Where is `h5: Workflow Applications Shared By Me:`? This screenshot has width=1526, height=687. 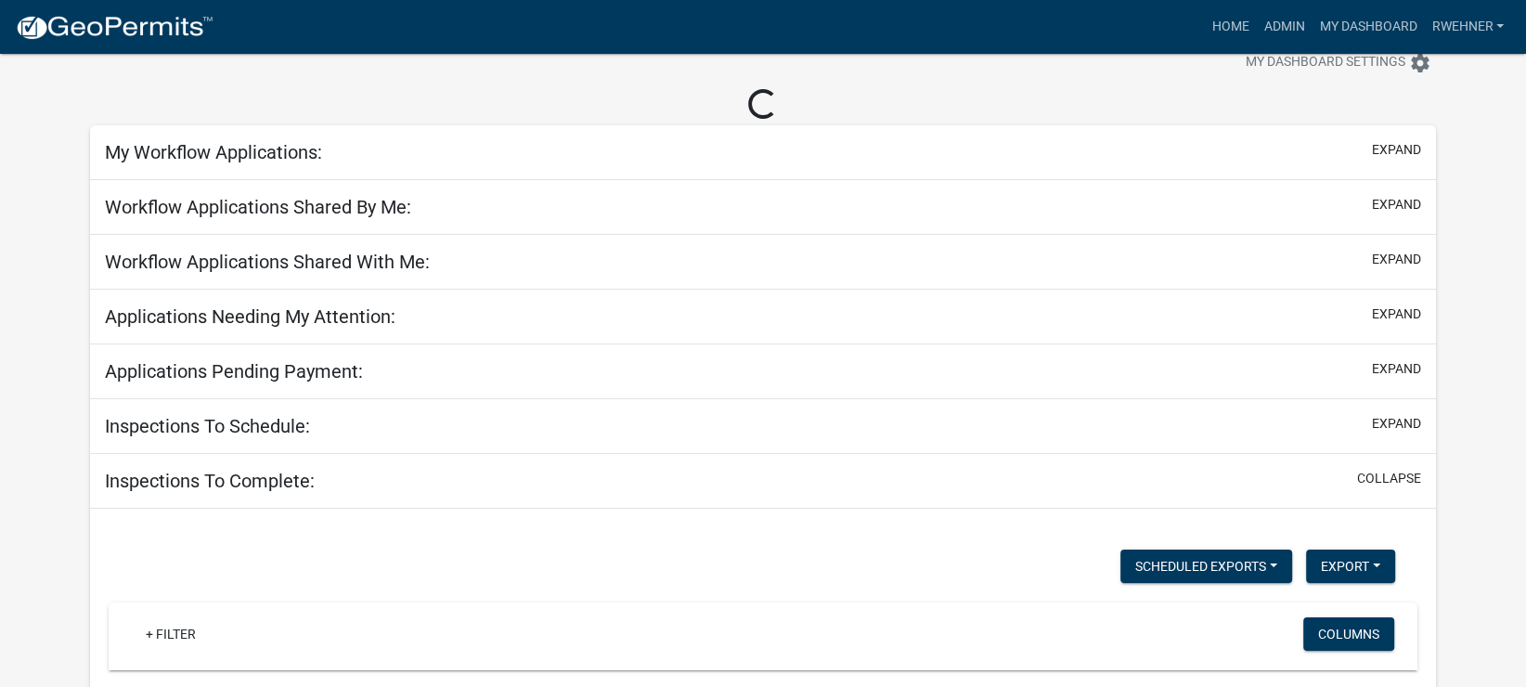
h5: Workflow Applications Shared By Me: is located at coordinates (258, 207).